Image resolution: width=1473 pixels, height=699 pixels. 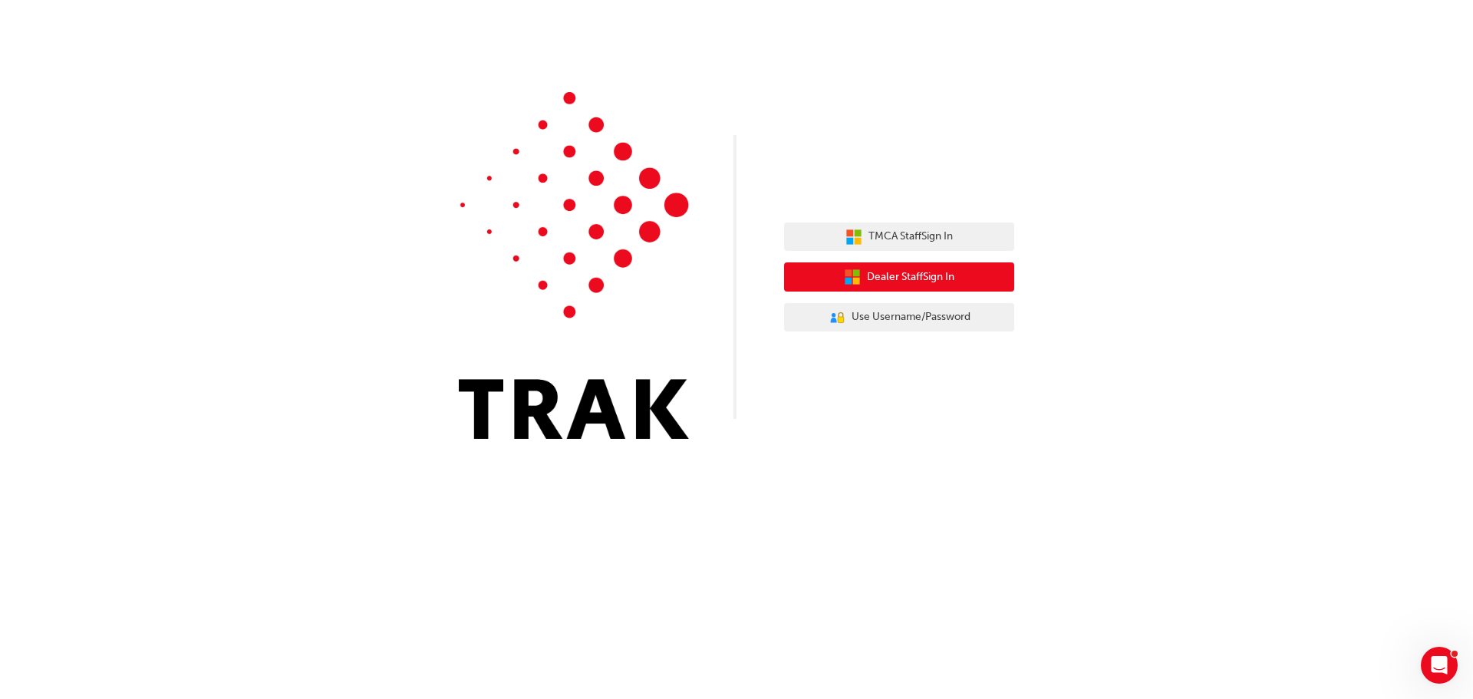 What do you see at coordinates (574, 265) in the screenshot?
I see `img: Trak` at bounding box center [574, 265].